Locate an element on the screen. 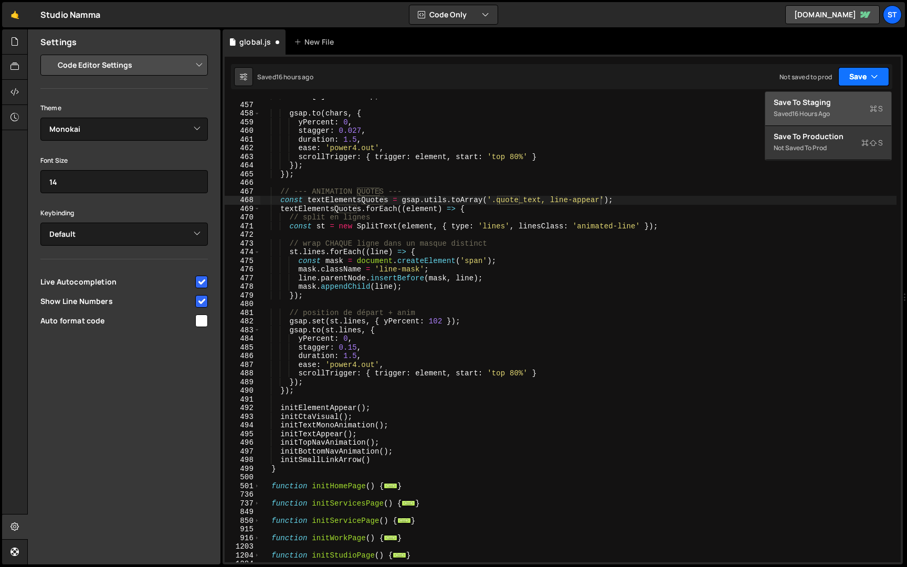 The image size is (907, 567). div: 481 is located at coordinates (243, 313).